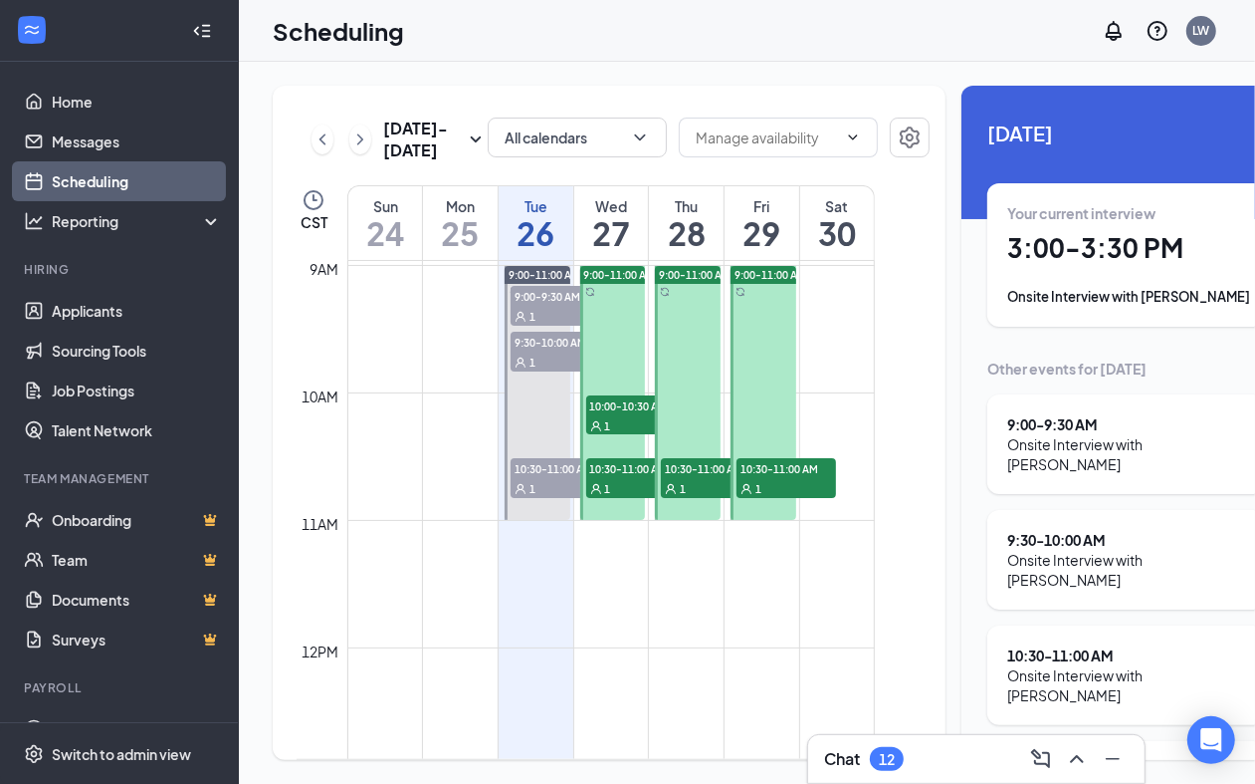 This screenshot has width=1255, height=784. What do you see at coordinates (767, 137) in the screenshot?
I see `input: Manage availability` at bounding box center [767, 137].